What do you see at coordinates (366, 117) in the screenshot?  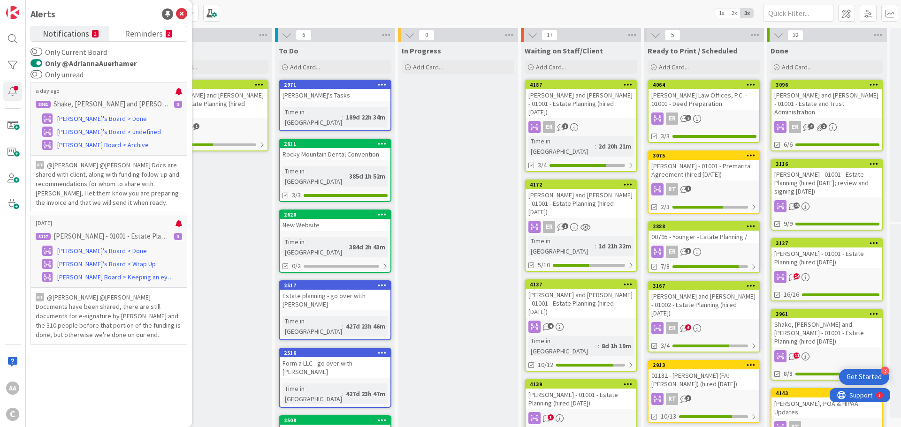 I see `div: 189d 22h 34m` at bounding box center [366, 117].